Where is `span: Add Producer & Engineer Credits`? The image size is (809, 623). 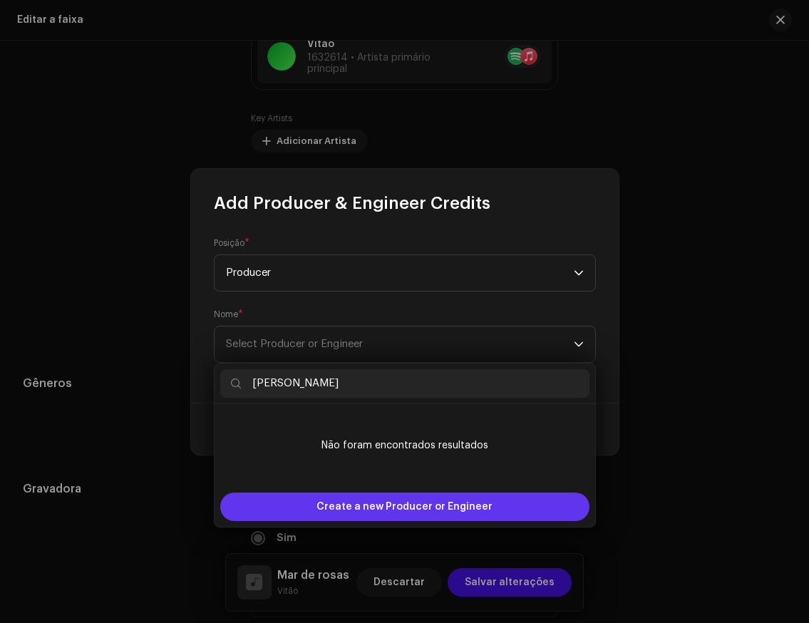
span: Add Producer & Engineer Credits is located at coordinates (352, 203).